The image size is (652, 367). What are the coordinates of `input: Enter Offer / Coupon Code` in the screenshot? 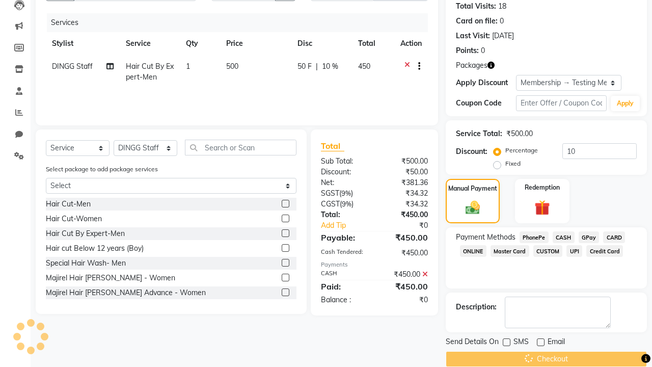 It's located at (561, 103).